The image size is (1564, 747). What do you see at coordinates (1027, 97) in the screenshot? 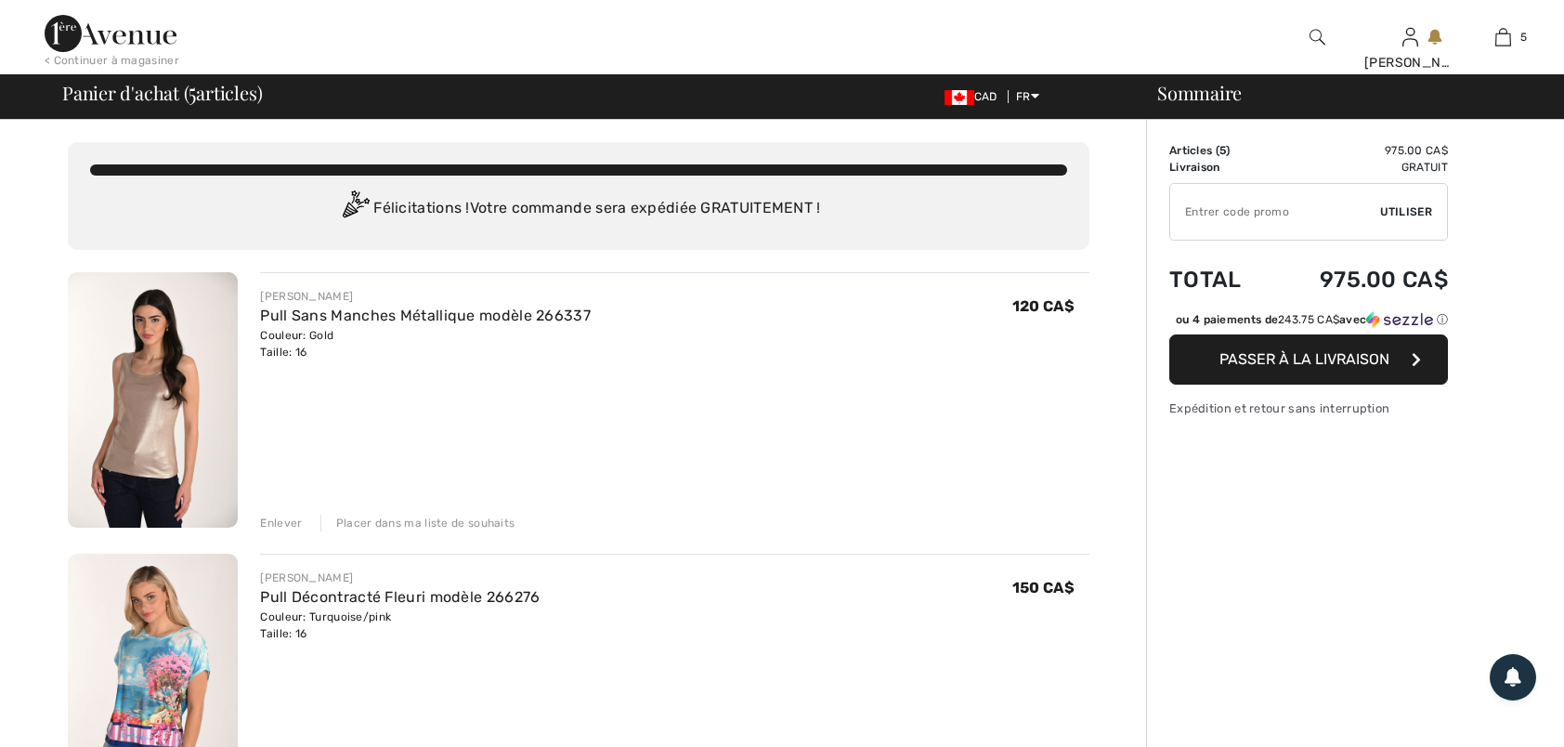
I see `span: FR` at bounding box center [1027, 97].